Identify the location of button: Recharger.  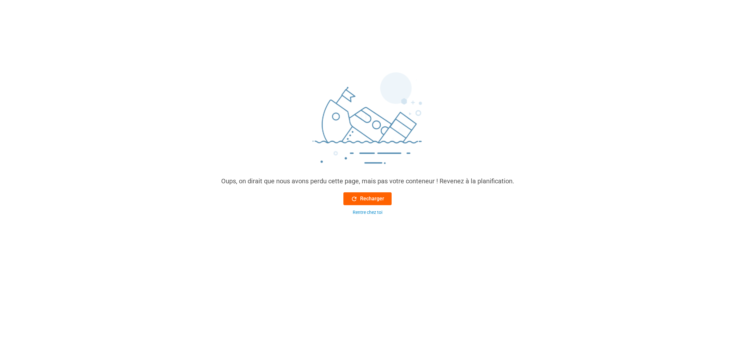
(367, 199).